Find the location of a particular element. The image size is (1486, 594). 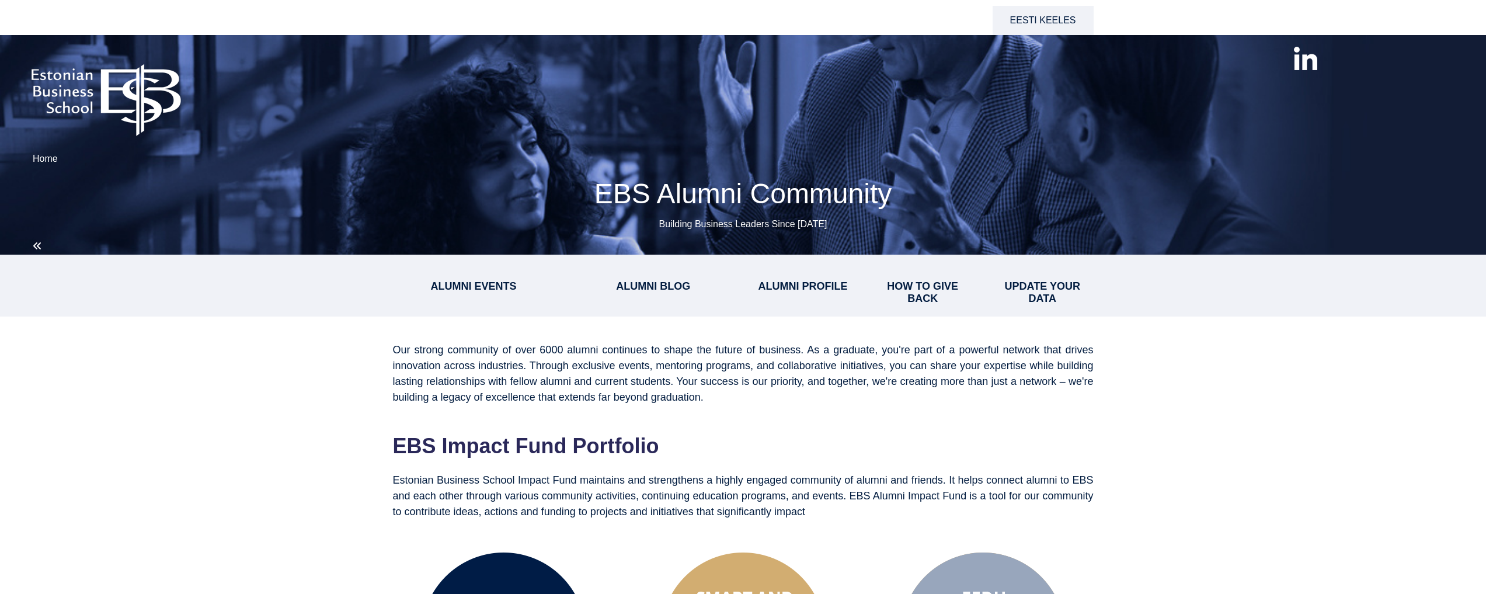

span: ALUMNI PROFILE is located at coordinates (803, 286).